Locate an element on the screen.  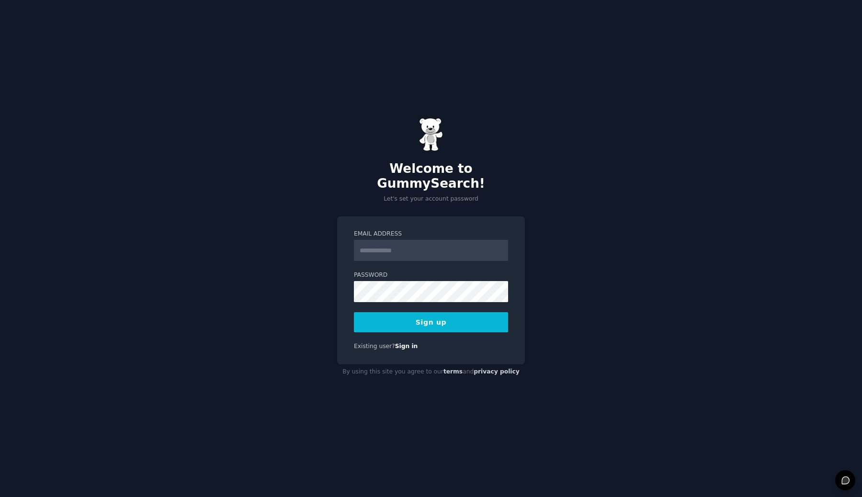
div: By using this site you agree to our and is located at coordinates (431, 372).